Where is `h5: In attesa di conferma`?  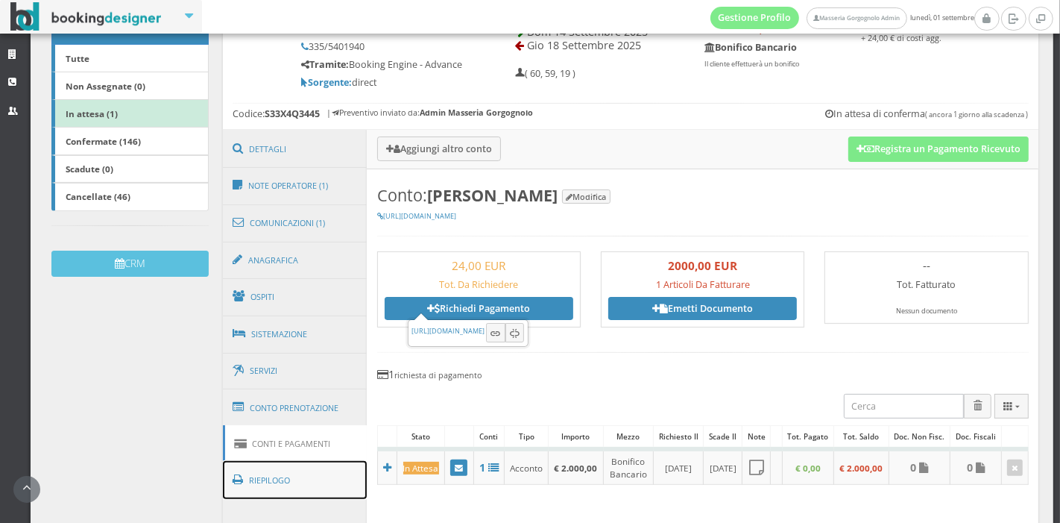
h5: In attesa di conferma is located at coordinates (927, 113).